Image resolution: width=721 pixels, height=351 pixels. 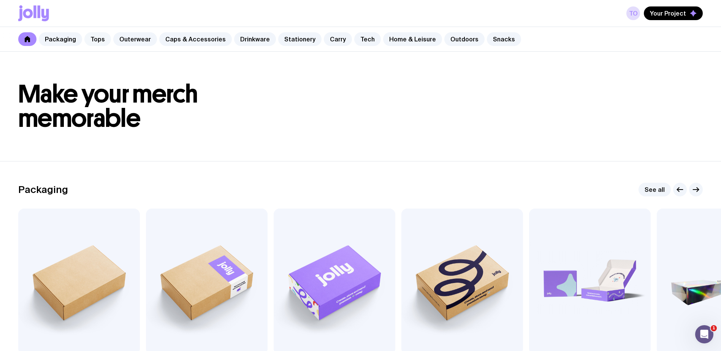 What do you see at coordinates (98, 39) in the screenshot?
I see `a: Tops` at bounding box center [98, 39].